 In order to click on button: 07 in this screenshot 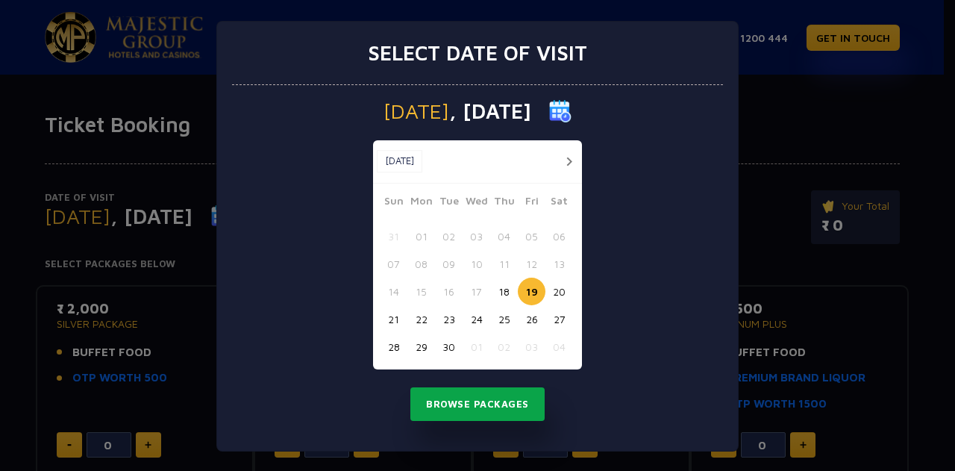, I will do `click(393, 263)`.